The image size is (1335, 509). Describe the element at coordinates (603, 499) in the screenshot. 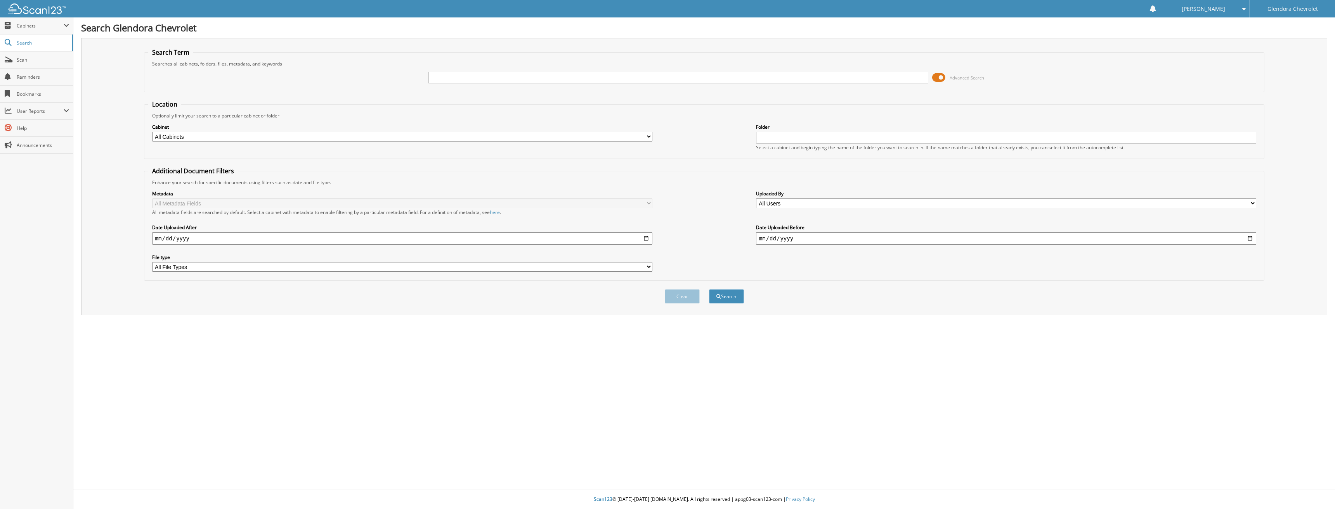

I see `span: Scan123` at that location.